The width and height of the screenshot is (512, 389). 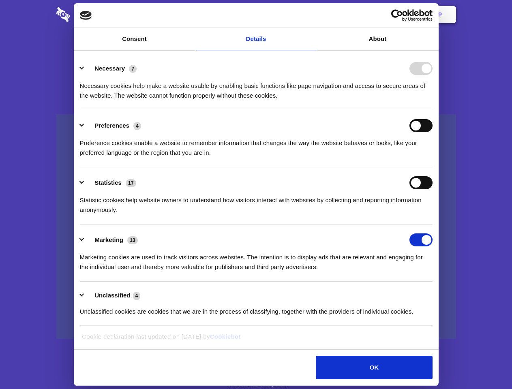 I want to click on label: Preferences, so click(x=112, y=125).